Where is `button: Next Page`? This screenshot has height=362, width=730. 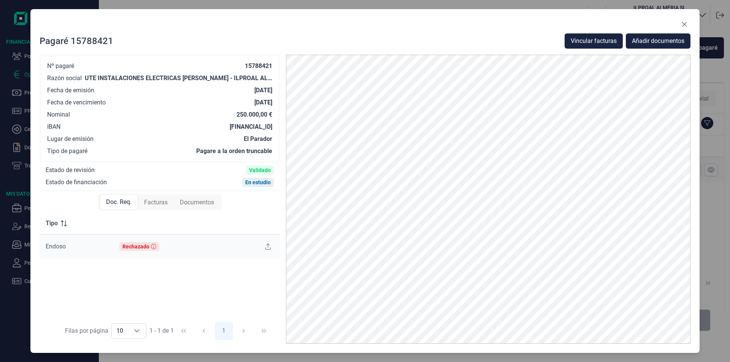 button: Next Page is located at coordinates (244, 331).